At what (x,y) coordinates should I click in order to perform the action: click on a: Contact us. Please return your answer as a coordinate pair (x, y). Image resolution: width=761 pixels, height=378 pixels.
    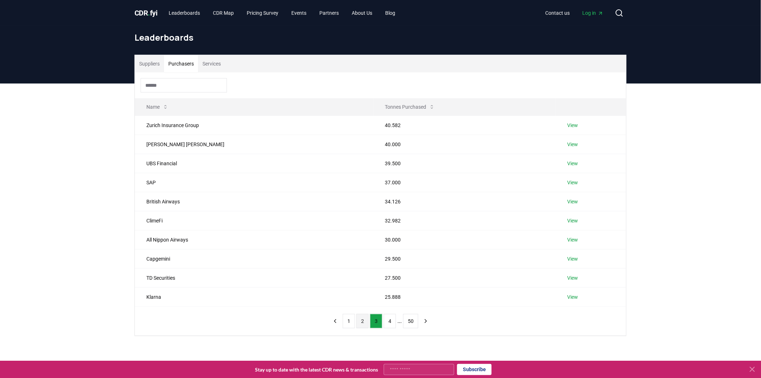
    Looking at the image, I should click on (557, 13).